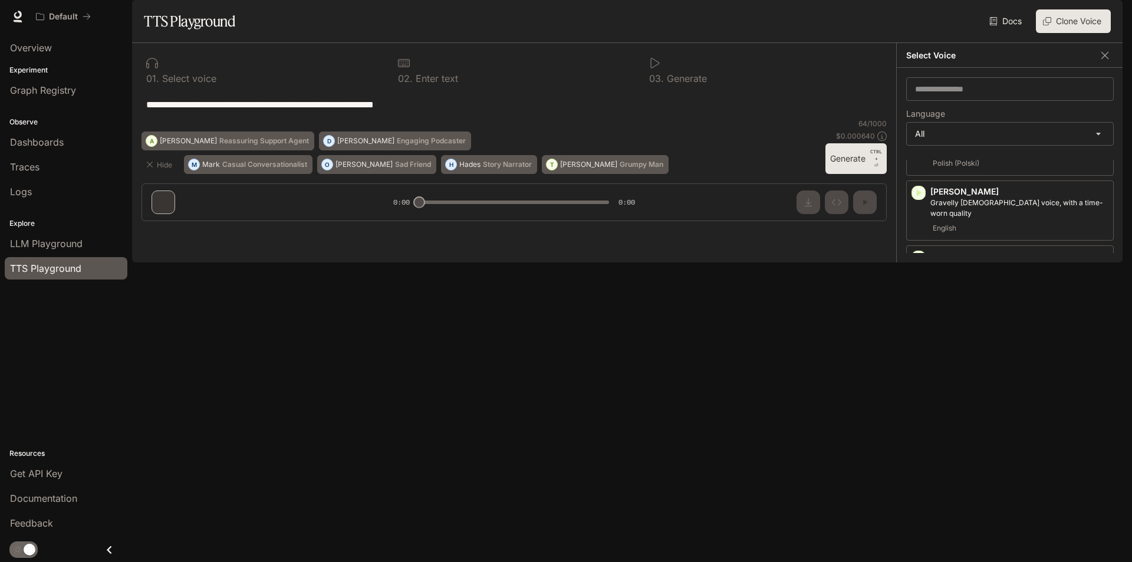 This screenshot has height=562, width=1132. What do you see at coordinates (413, 165) in the screenshot?
I see `p: Sad Friend` at bounding box center [413, 165].